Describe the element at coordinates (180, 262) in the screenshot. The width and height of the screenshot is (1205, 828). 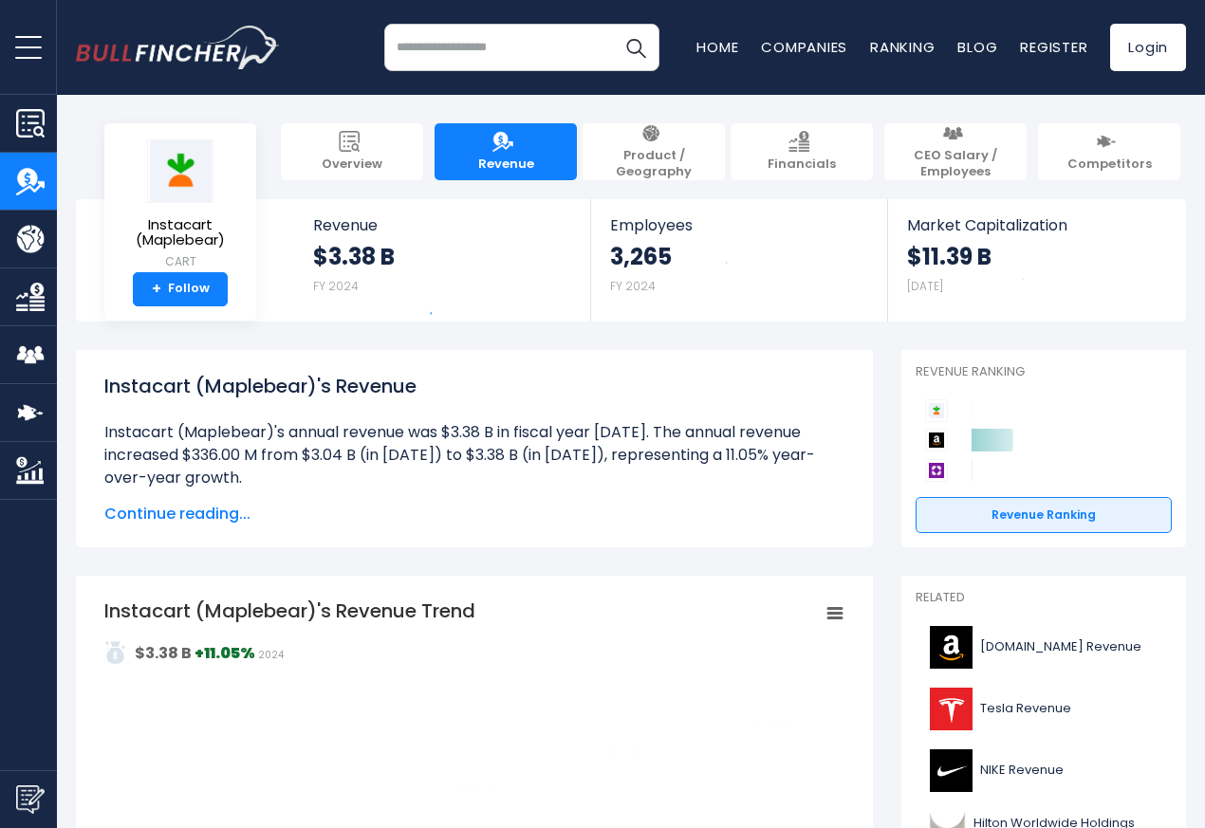
I see `small: CART` at that location.